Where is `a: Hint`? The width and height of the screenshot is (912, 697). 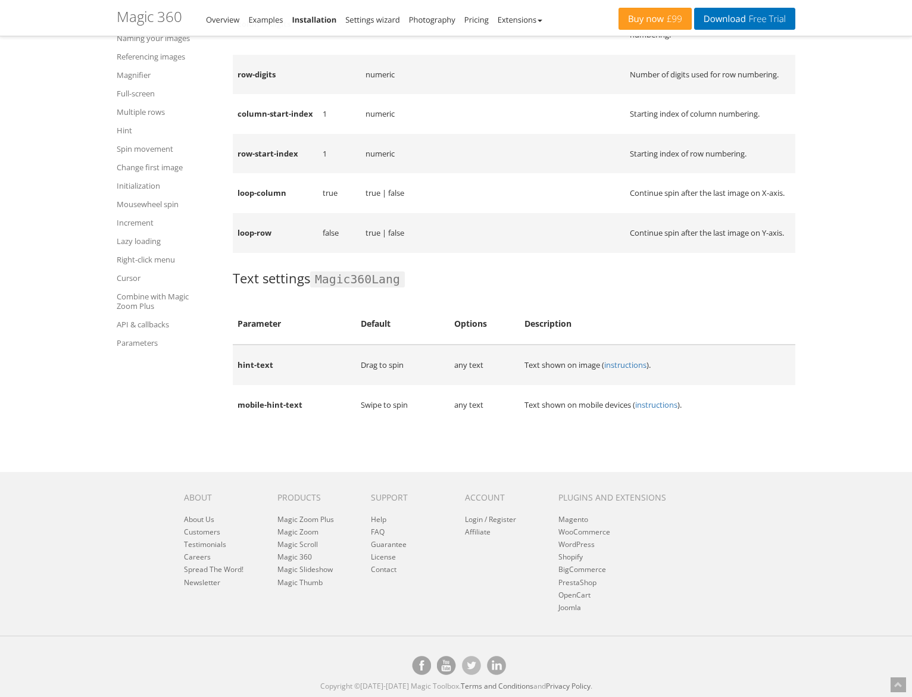 a: Hint is located at coordinates (167, 130).